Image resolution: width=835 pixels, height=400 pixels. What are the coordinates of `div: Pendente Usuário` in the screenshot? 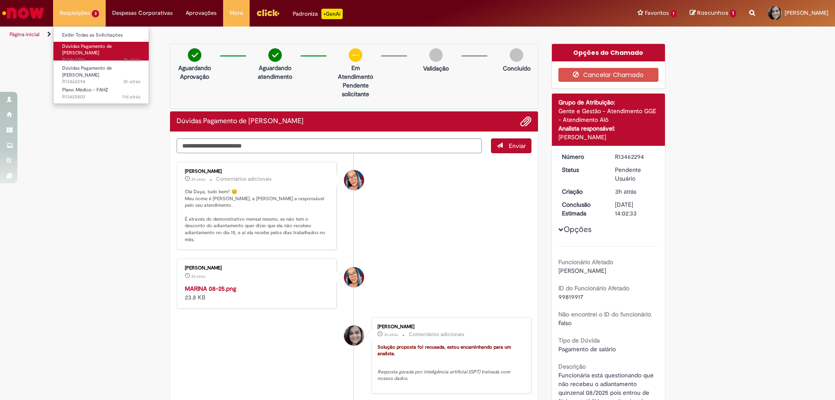 It's located at (635, 174).